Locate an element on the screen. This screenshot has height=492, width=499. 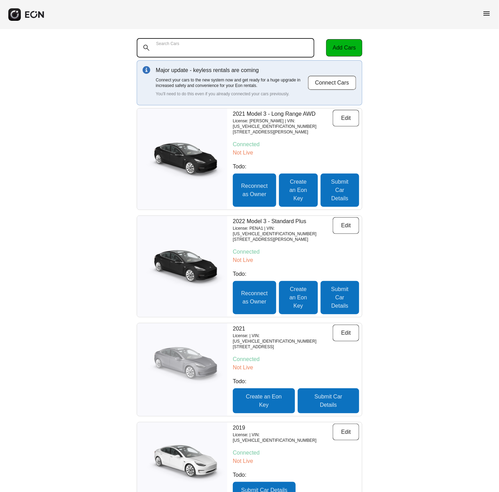
p: Connect your cars to the new system now and get ready for a huge upgrade in increased safety and ... is located at coordinates (232, 83).